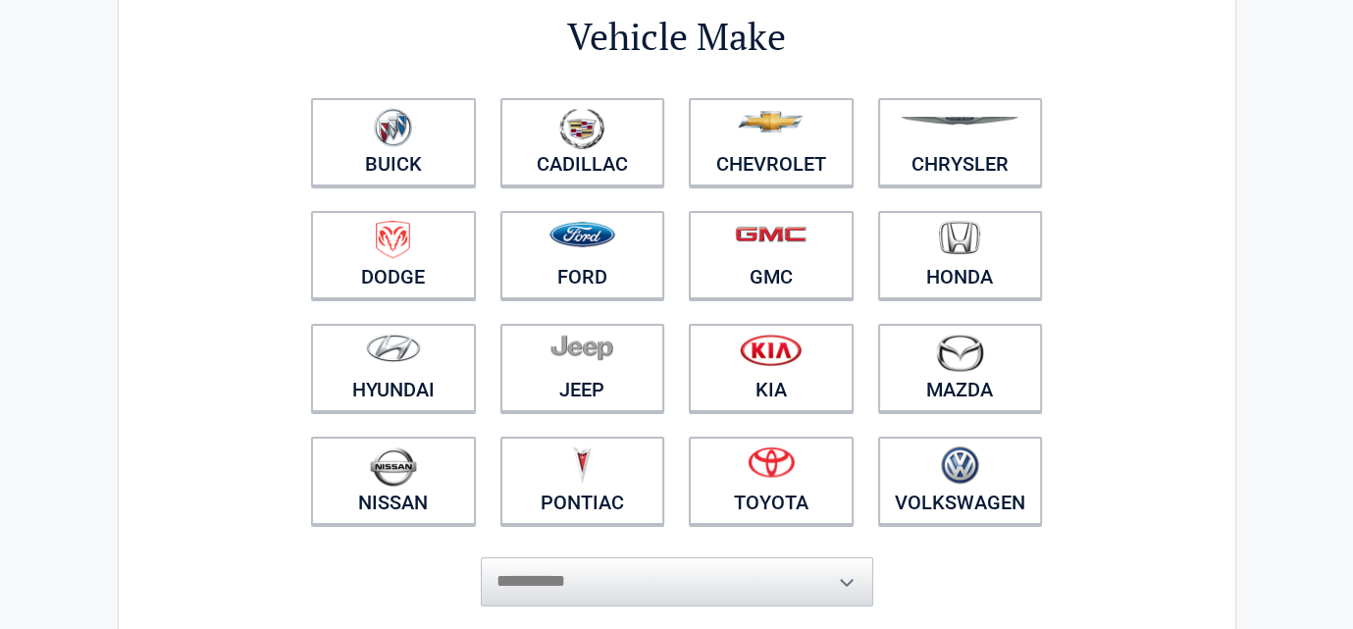  What do you see at coordinates (960, 255) in the screenshot?
I see `a: Honda` at bounding box center [960, 255].